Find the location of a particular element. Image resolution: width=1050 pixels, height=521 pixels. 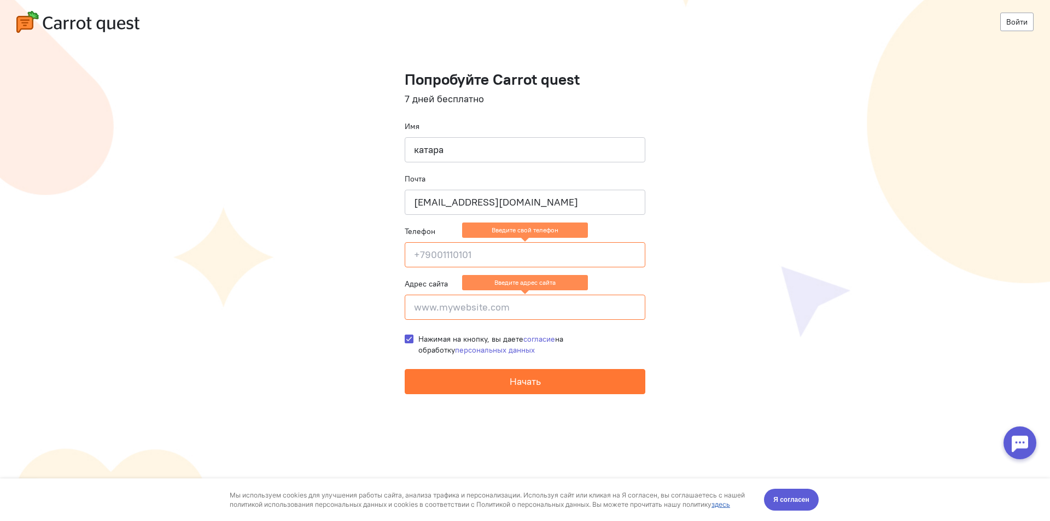

ng-message: Введите адрес сайта is located at coordinates (525, 282).